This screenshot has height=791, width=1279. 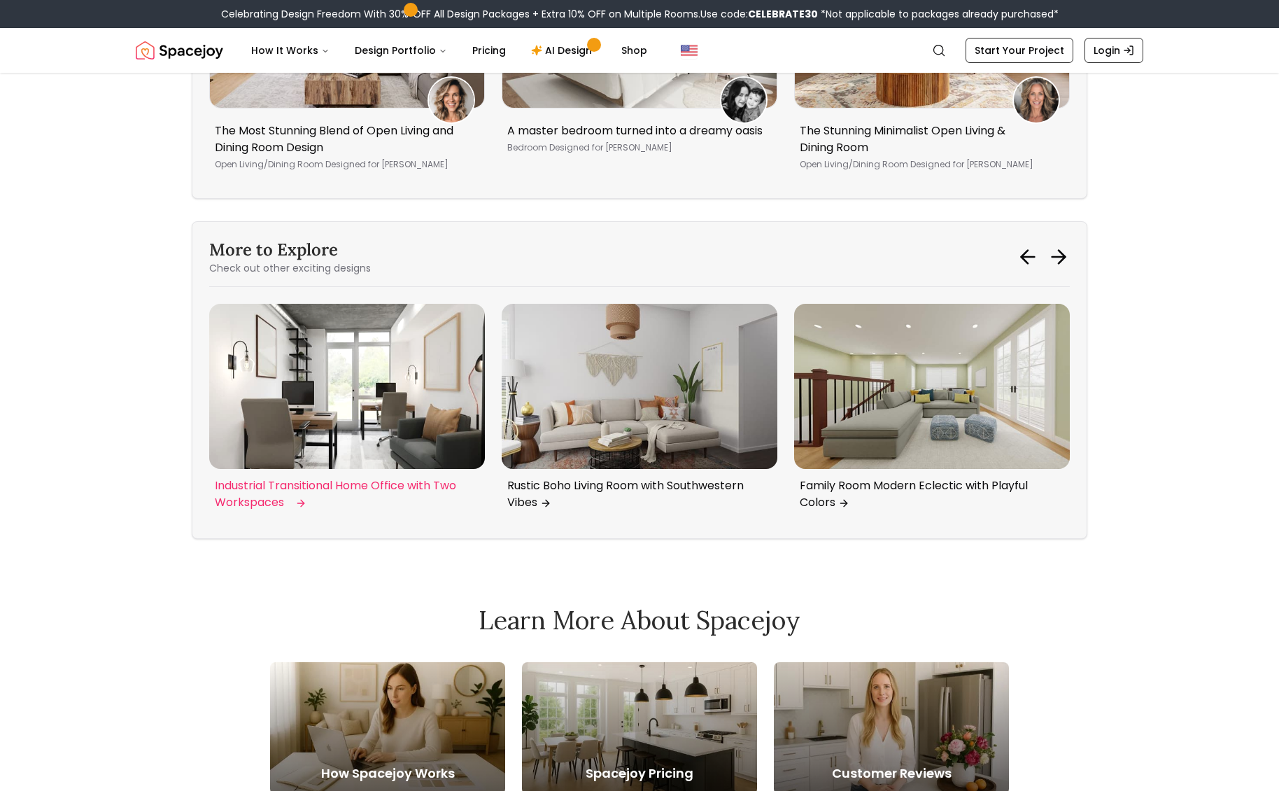 I want to click on button: Design Portfolio, so click(x=401, y=50).